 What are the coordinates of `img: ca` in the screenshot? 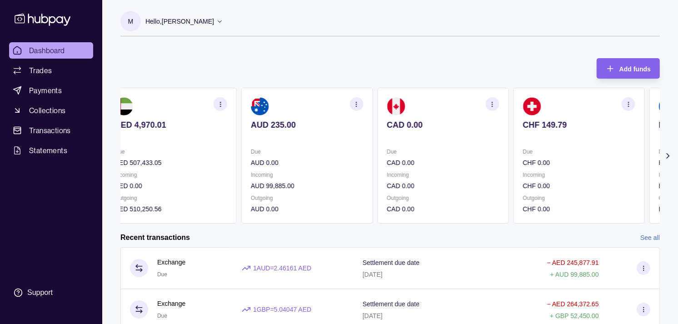 It's located at (396, 106).